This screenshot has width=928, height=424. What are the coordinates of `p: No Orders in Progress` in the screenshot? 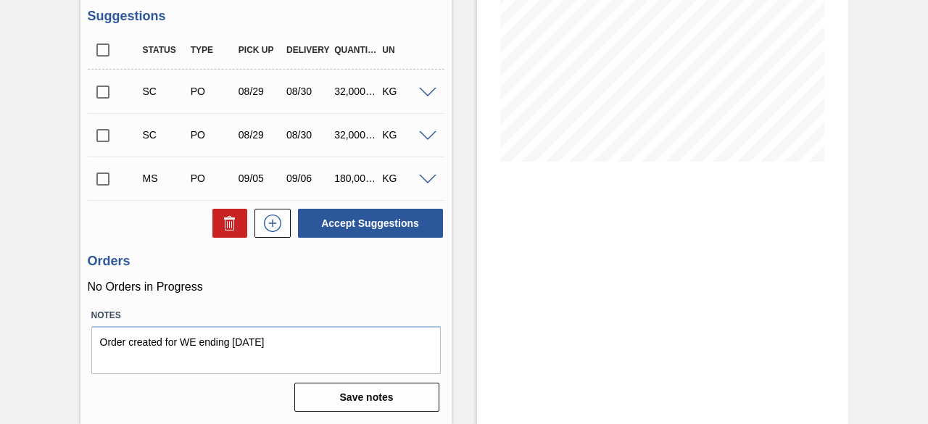 It's located at (266, 287).